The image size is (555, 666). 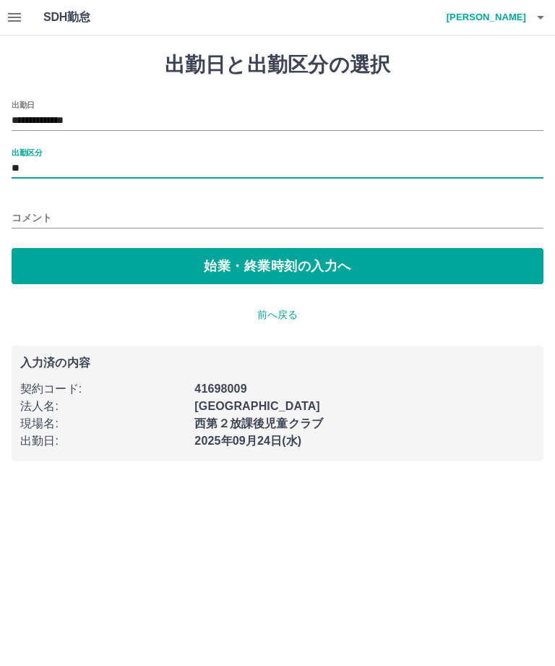 I want to click on b: 41698009, so click(x=220, y=388).